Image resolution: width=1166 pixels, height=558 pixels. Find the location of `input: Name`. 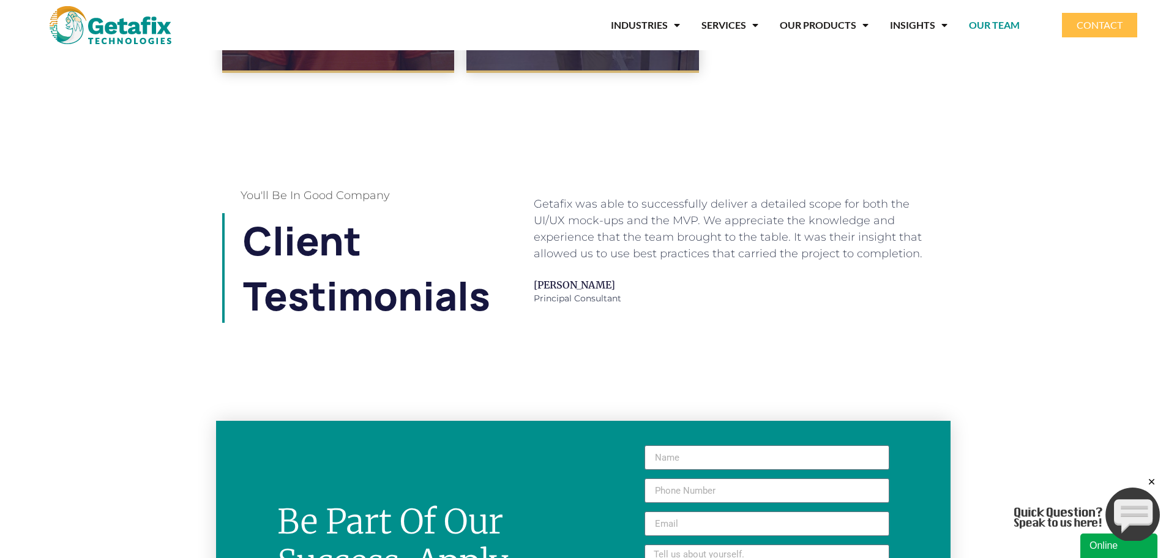

input: Name is located at coordinates (767, 457).